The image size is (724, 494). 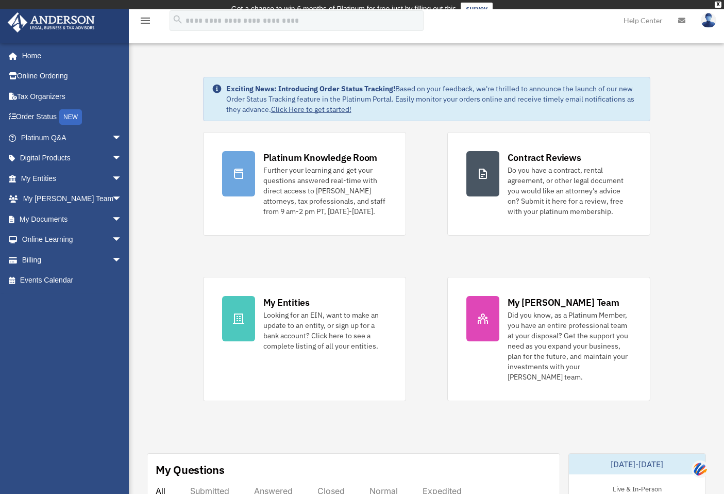 I want to click on a: Events Calendar, so click(x=72, y=280).